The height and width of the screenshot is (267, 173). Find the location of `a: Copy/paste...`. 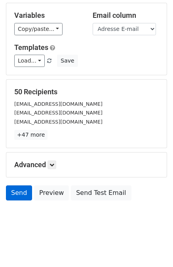

a: Copy/paste... is located at coordinates (38, 29).